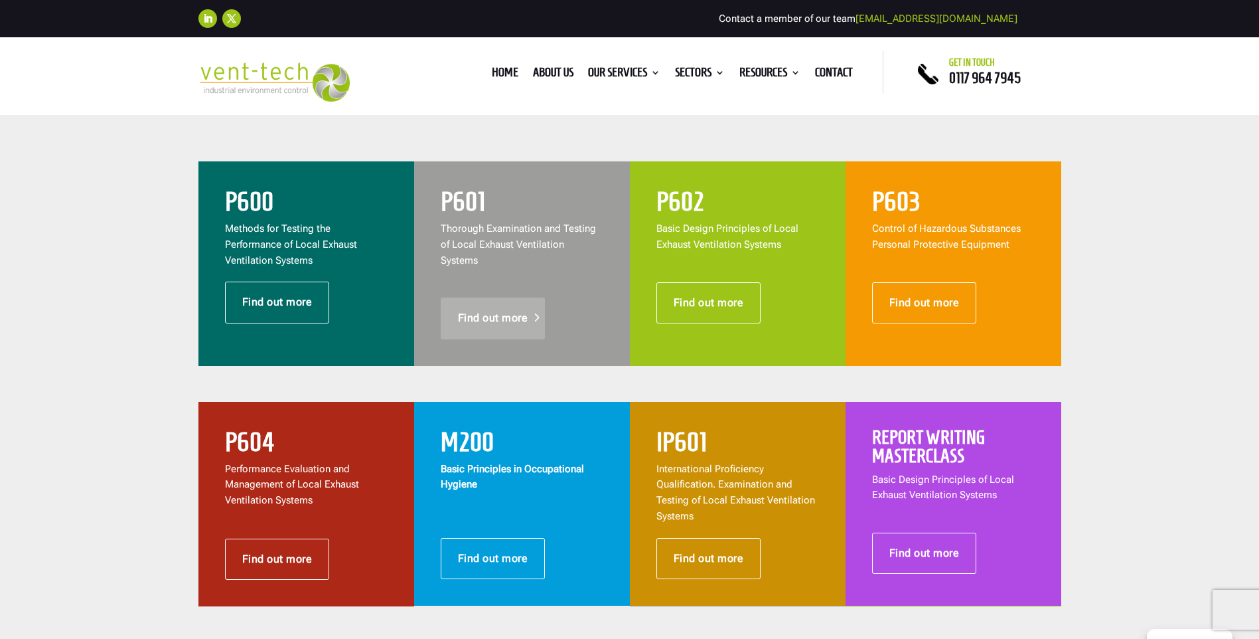  Describe the element at coordinates (953, 450) in the screenshot. I see `h2: Report Writing Masterclass` at that location.